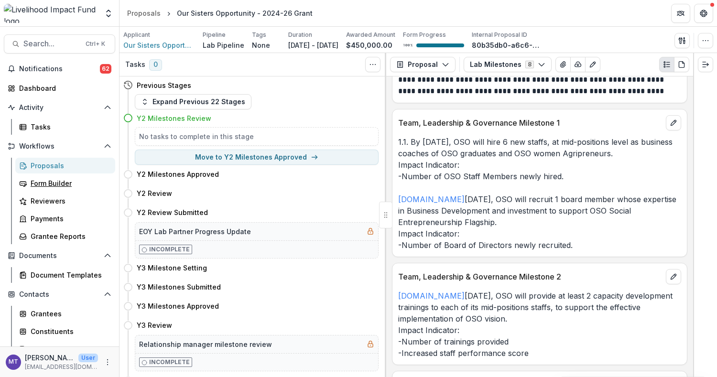 The width and height of the screenshot is (717, 377). I want to click on button: PDF view, so click(682, 65).